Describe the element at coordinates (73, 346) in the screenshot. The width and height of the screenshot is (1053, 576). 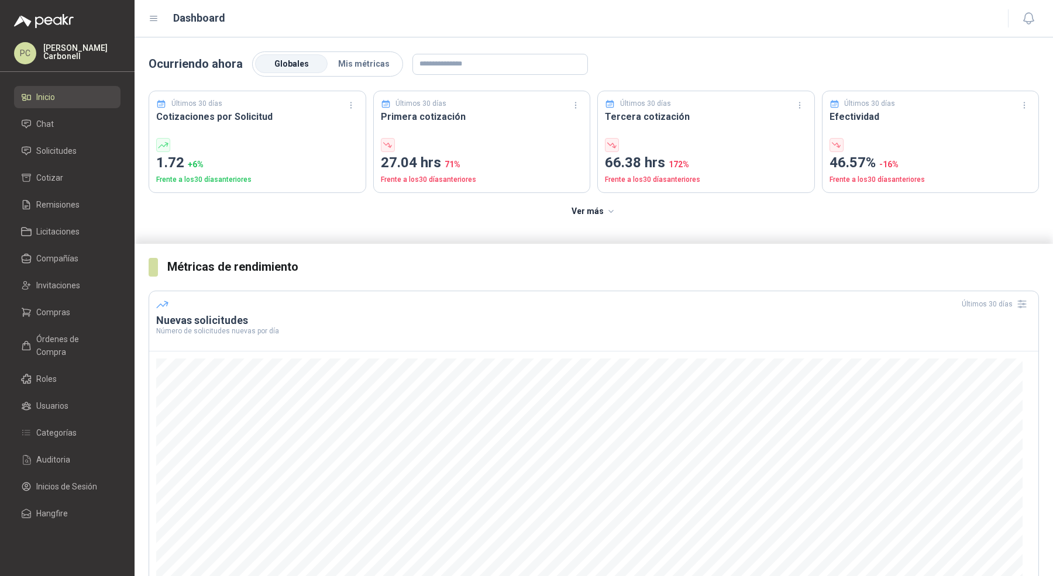
I see `span: Órdenes de Compra` at that location.